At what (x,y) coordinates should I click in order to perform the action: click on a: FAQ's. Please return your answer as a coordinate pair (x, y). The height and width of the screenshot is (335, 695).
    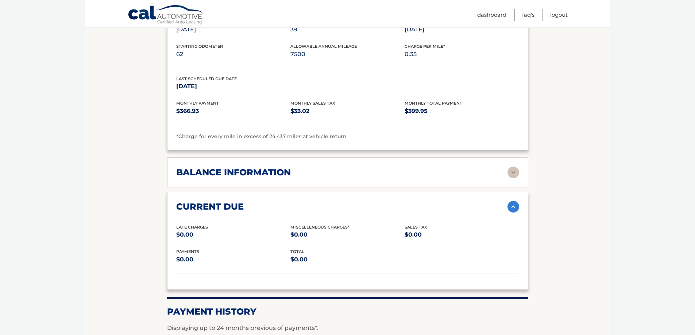
    Looking at the image, I should click on (528, 15).